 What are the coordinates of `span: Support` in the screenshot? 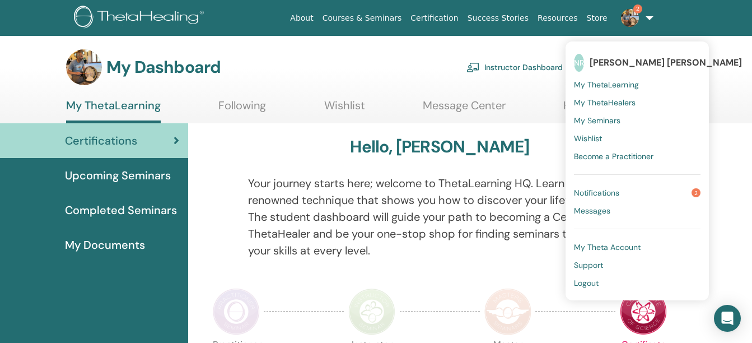 It's located at (589, 265).